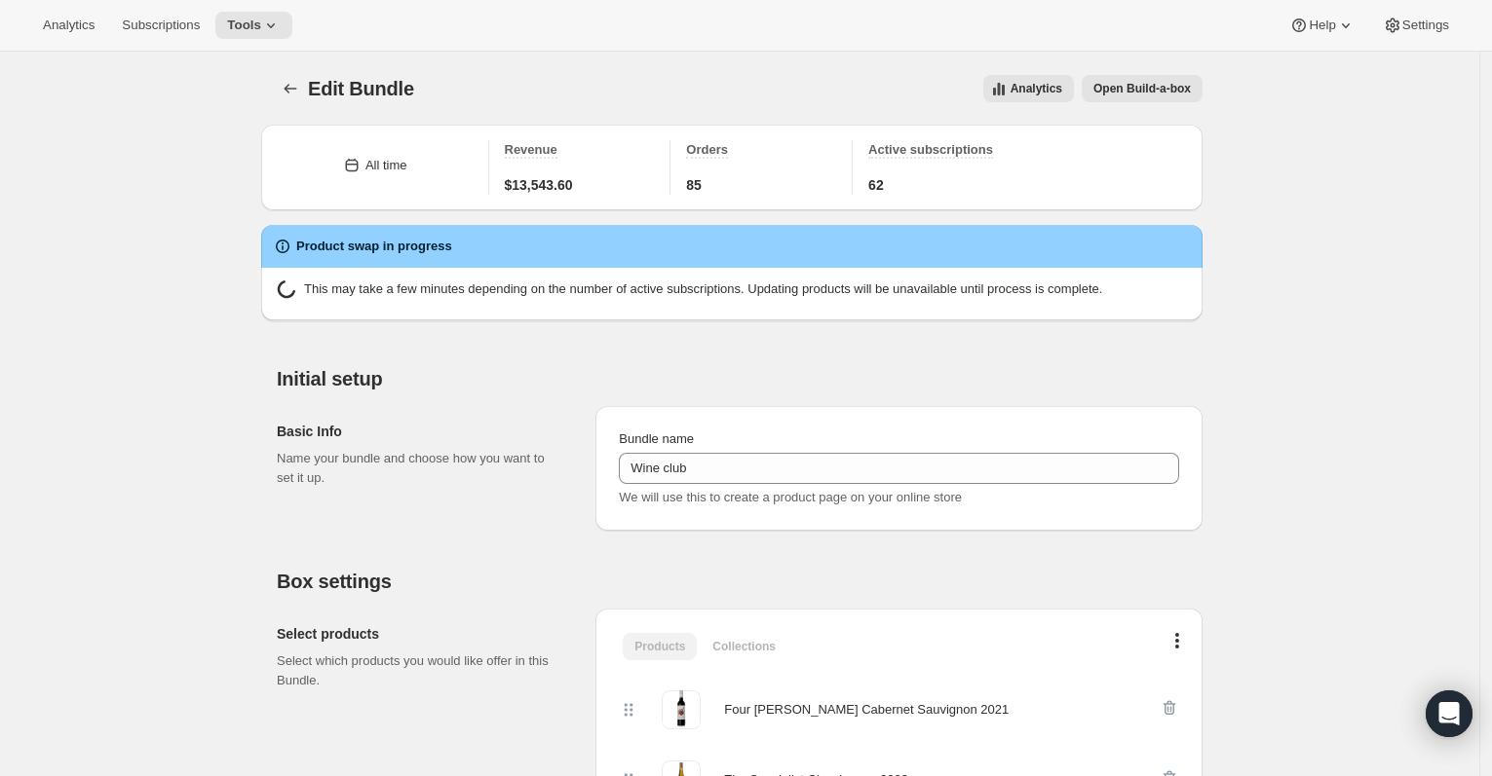 Image resolution: width=1492 pixels, height=776 pixels. What do you see at coordinates (930, 149) in the screenshot?
I see `span: Active subscriptions` at bounding box center [930, 149].